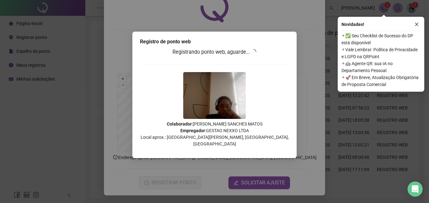  Describe the element at coordinates (417, 24) in the screenshot. I see `span: close` at that location.